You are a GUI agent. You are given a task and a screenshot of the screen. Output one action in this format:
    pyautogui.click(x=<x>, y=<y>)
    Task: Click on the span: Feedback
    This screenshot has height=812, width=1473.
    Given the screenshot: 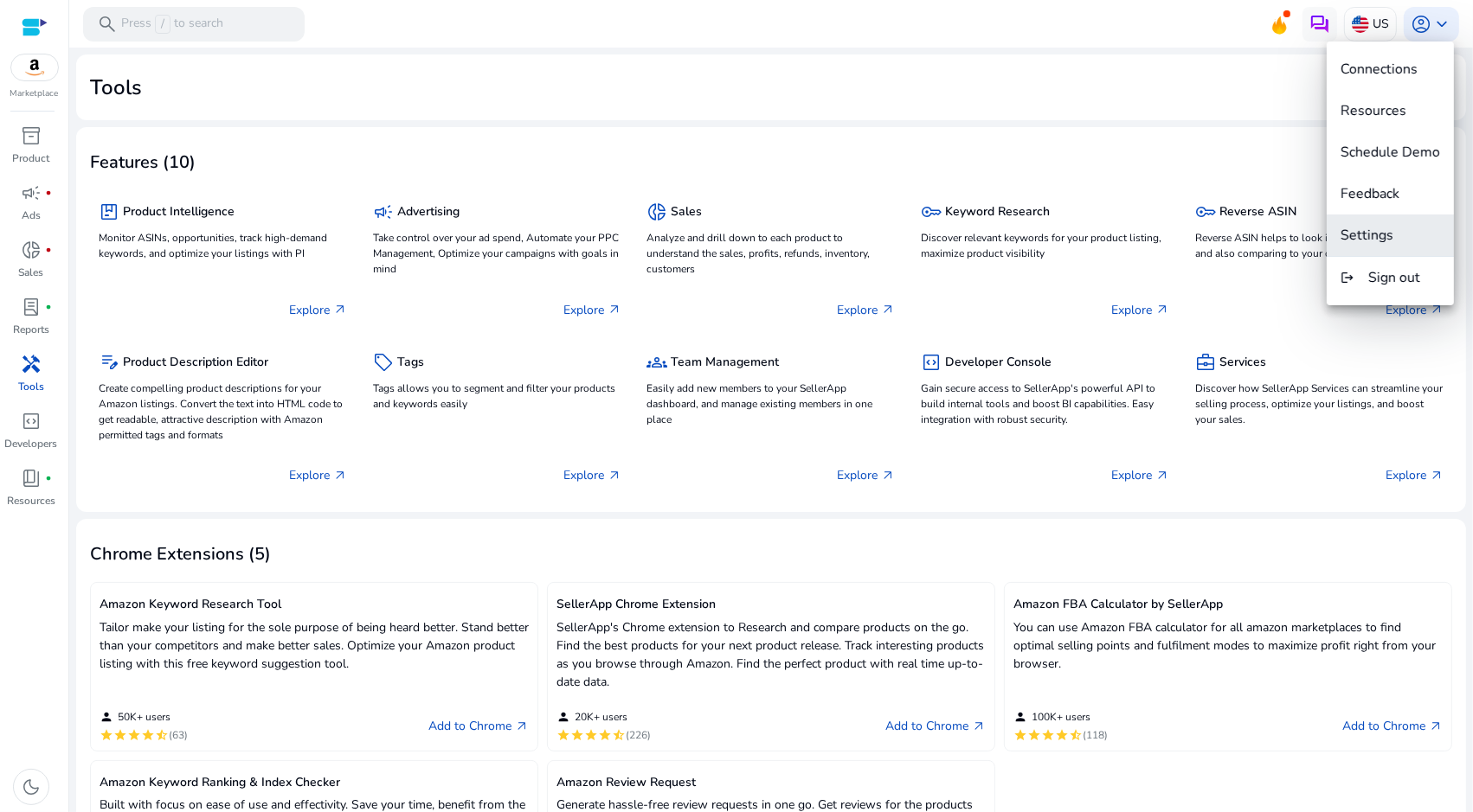 What is the action you would take?
    pyautogui.click(x=1370, y=194)
    